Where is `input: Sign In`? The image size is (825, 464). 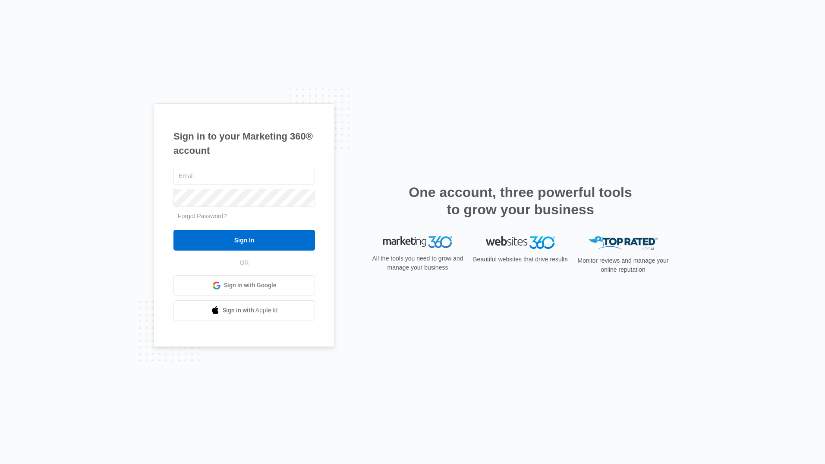
input: Sign In is located at coordinates (244, 240).